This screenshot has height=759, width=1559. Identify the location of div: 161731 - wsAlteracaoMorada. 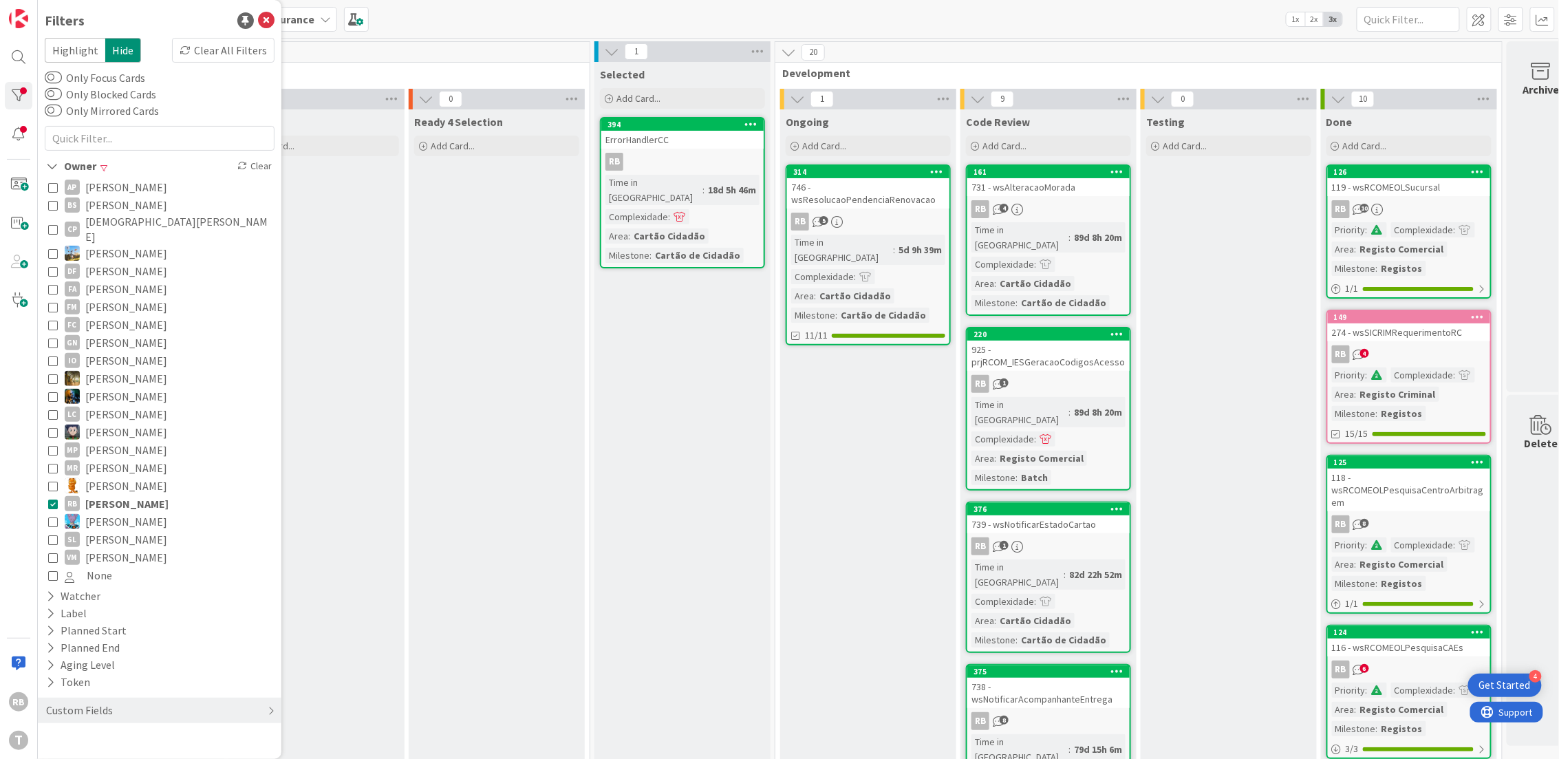
(1049, 181).